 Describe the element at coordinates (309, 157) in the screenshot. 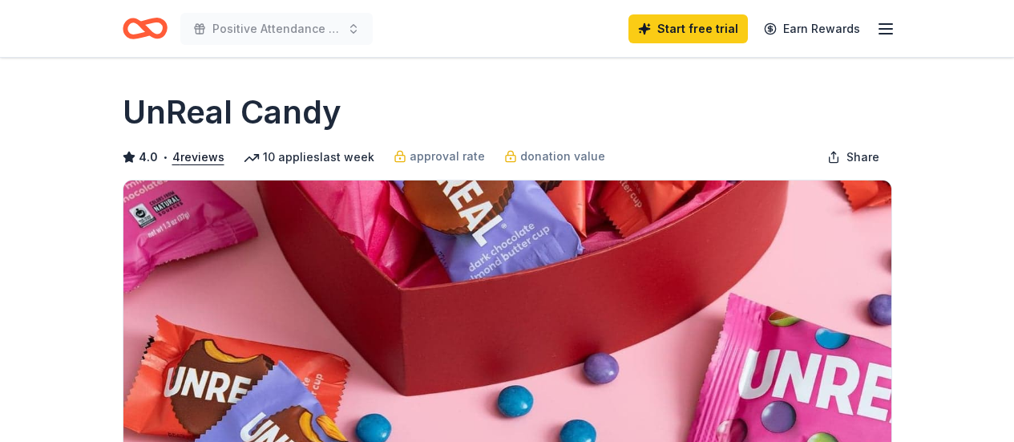

I see `div: 10 applies last week` at that location.